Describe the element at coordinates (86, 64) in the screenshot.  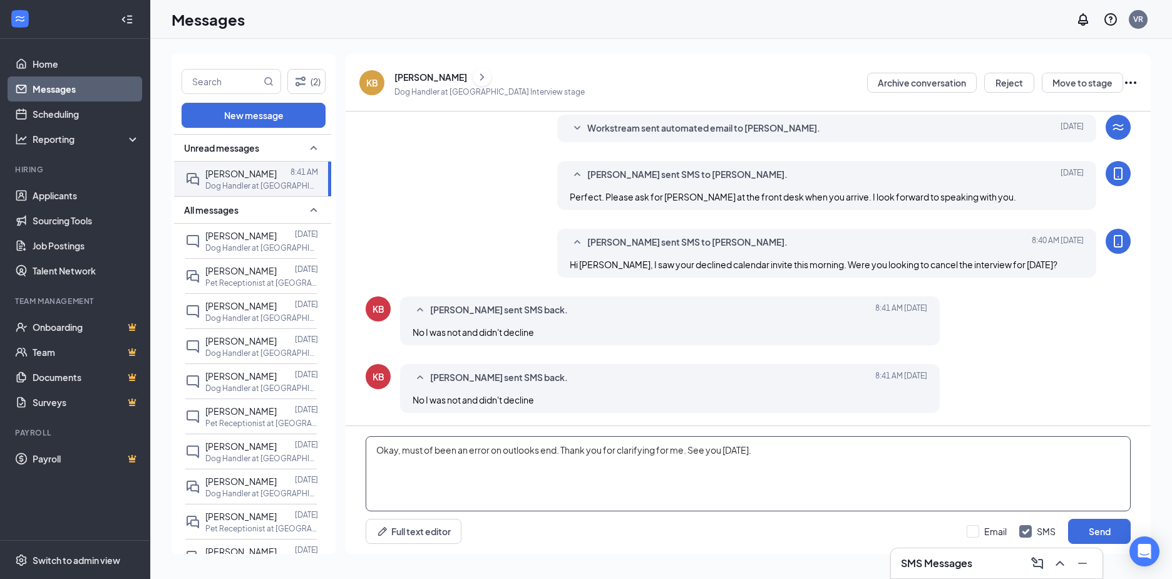
I see `a: Home` at that location.